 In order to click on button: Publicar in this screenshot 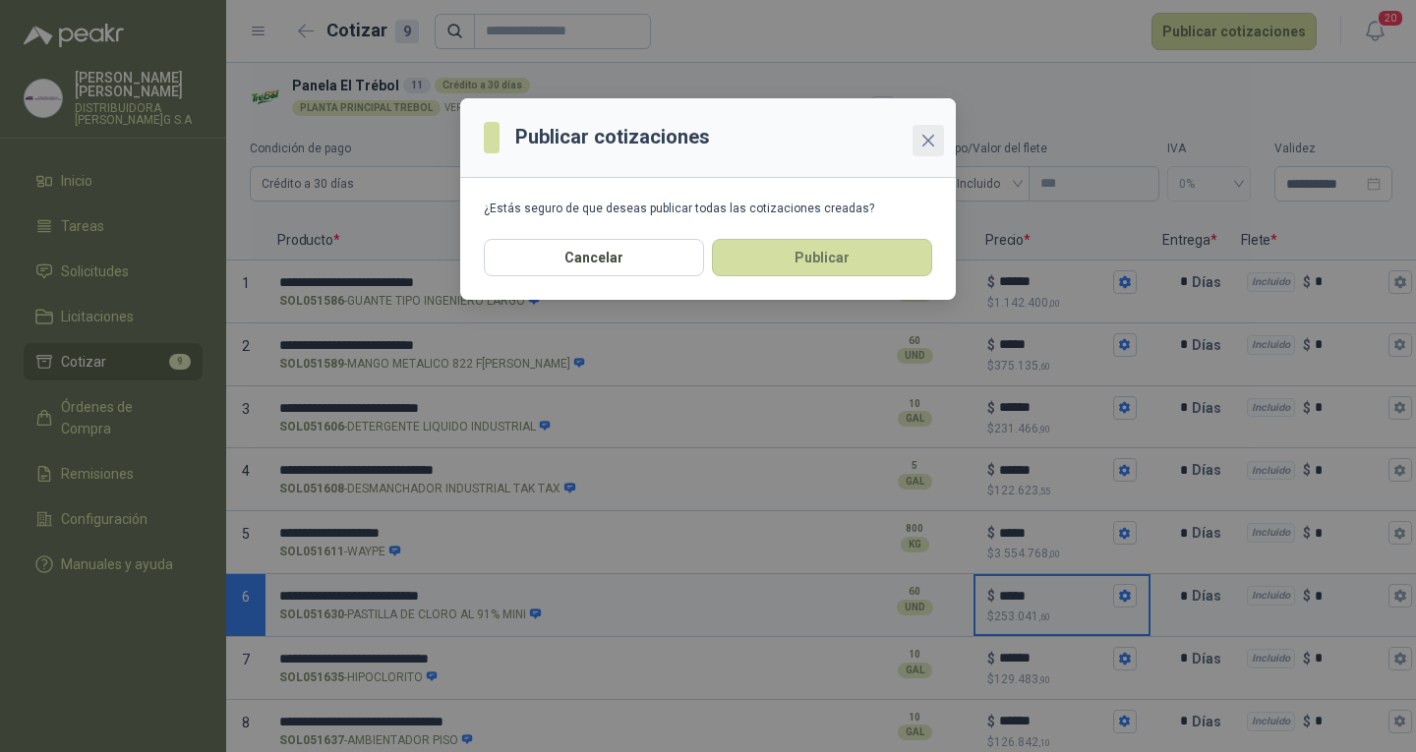, I will do `click(822, 258)`.